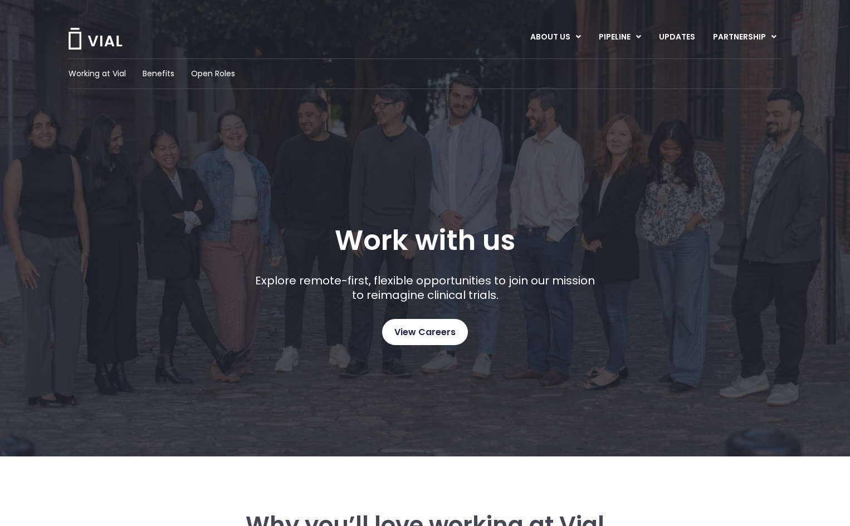 The width and height of the screenshot is (850, 526). I want to click on a: Open Roles, so click(213, 74).